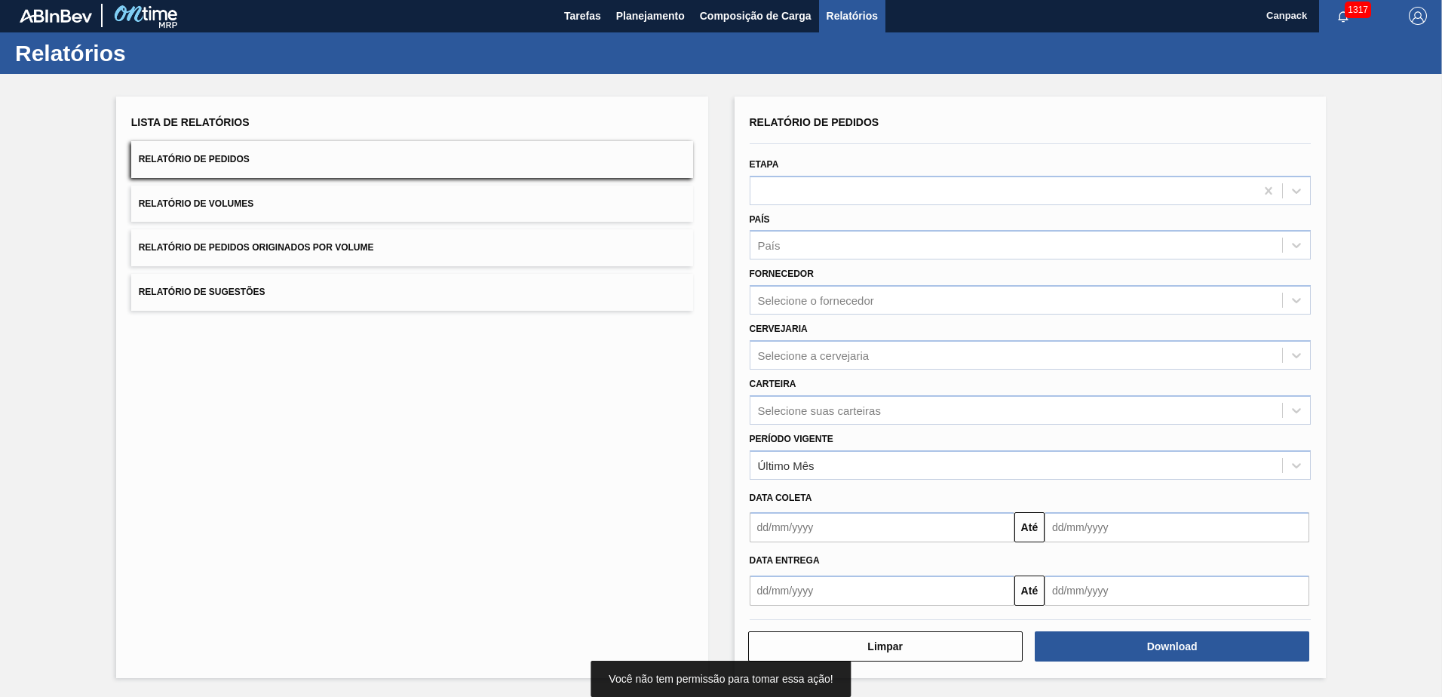  Describe the element at coordinates (412, 247) in the screenshot. I see `button: Relatório de Pedidos Originados por Volume` at that location.